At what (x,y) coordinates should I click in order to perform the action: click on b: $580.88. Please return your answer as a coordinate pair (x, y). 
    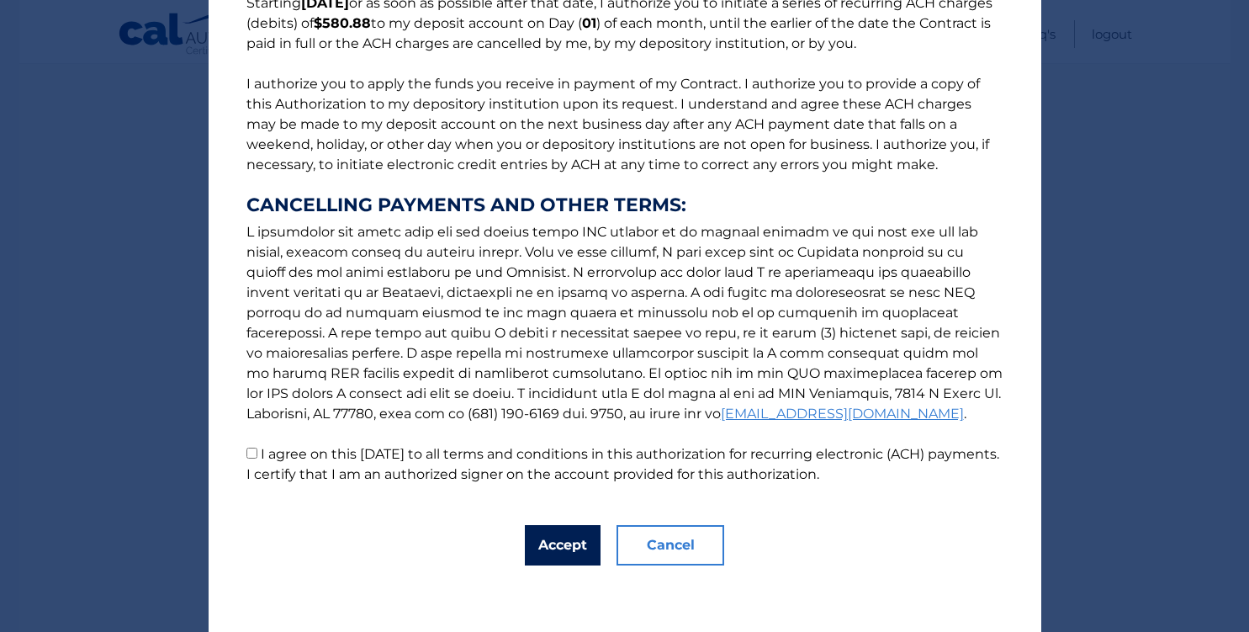
    Looking at the image, I should click on (342, 23).